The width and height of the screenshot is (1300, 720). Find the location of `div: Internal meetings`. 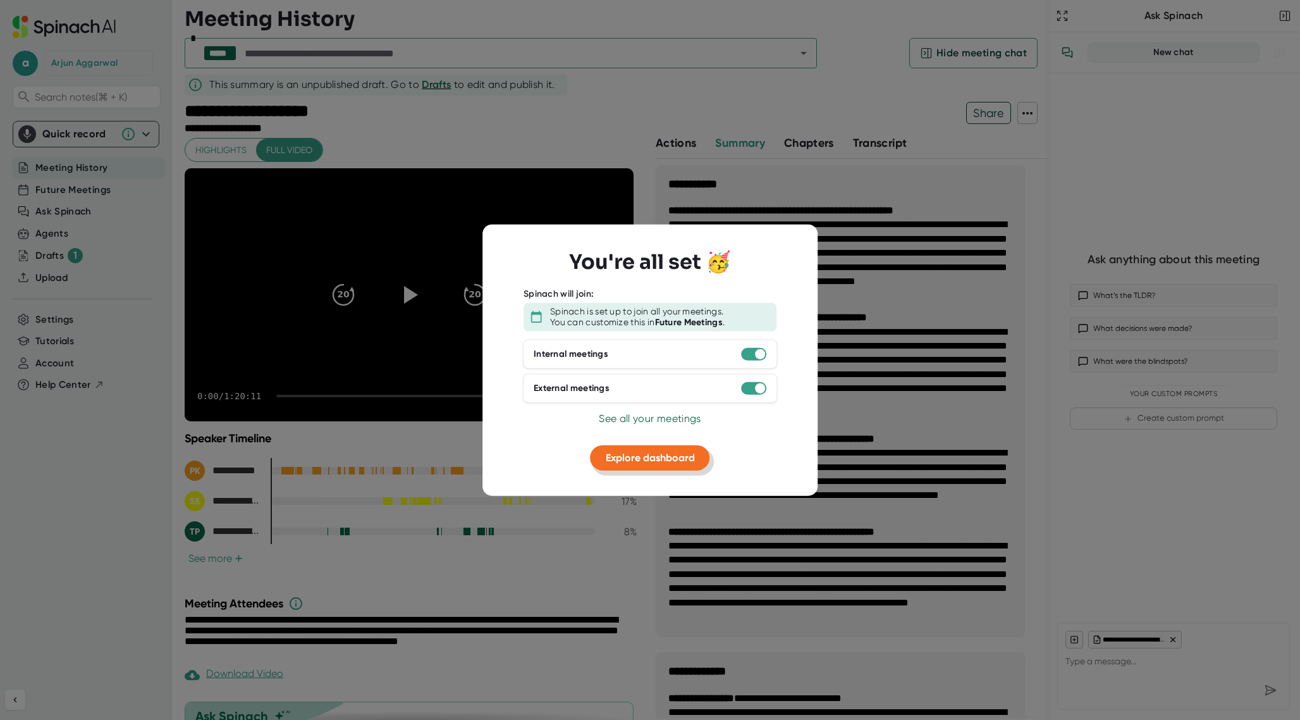

div: Internal meetings is located at coordinates (571, 354).